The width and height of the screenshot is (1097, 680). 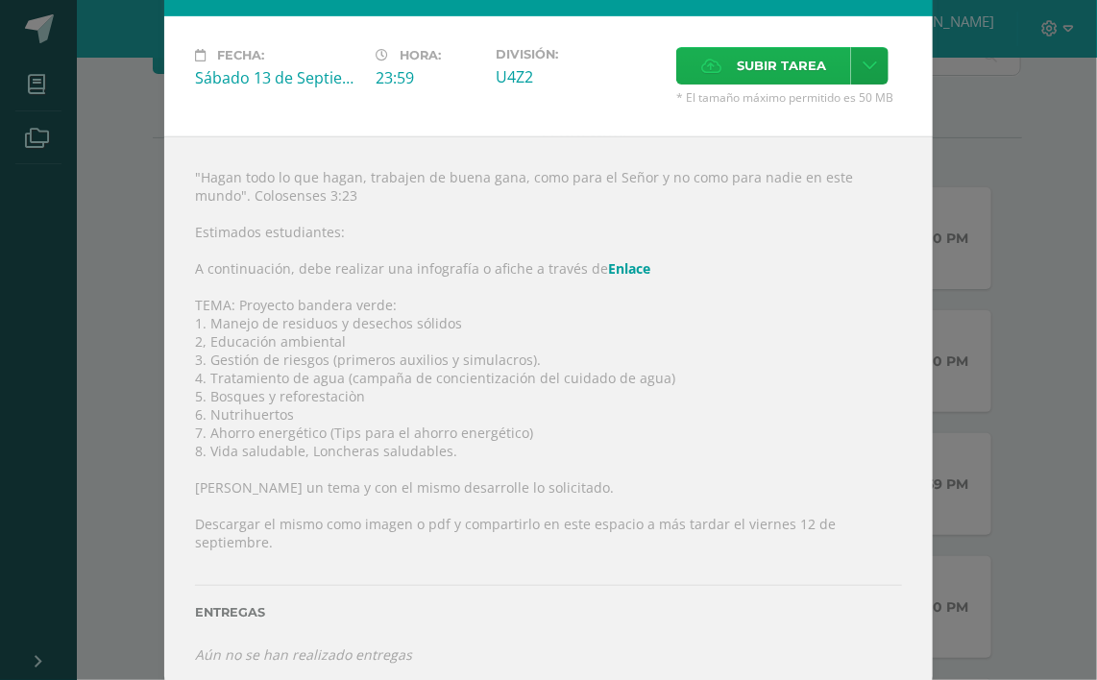 What do you see at coordinates (578, 54) in the screenshot?
I see `label: División:` at bounding box center [578, 54].